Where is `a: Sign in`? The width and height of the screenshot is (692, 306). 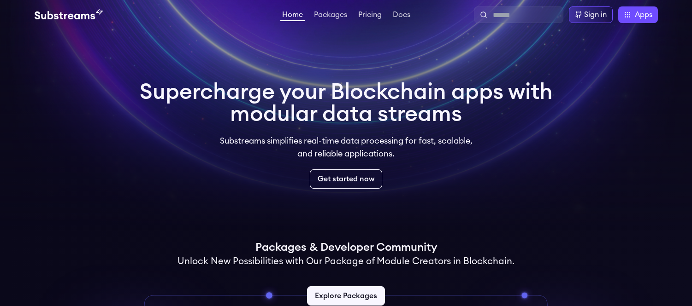 a: Sign in is located at coordinates (590, 15).